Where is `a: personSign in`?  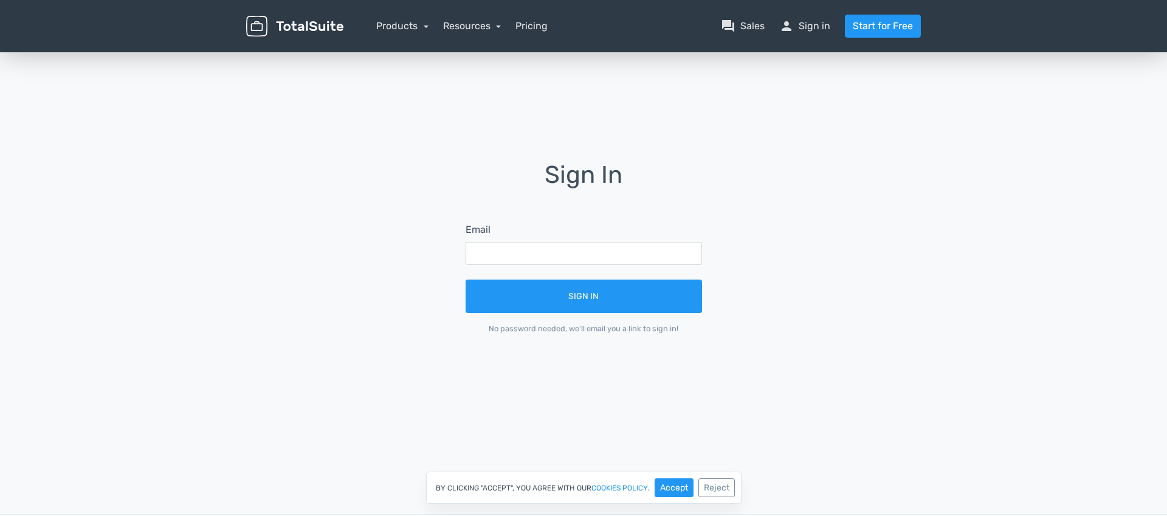 a: personSign in is located at coordinates (805, 26).